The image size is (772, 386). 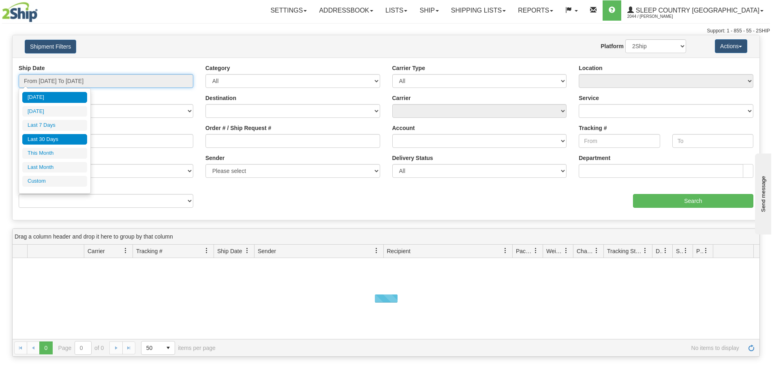 What do you see at coordinates (731, 46) in the screenshot?
I see `button: Actions` at bounding box center [731, 46].